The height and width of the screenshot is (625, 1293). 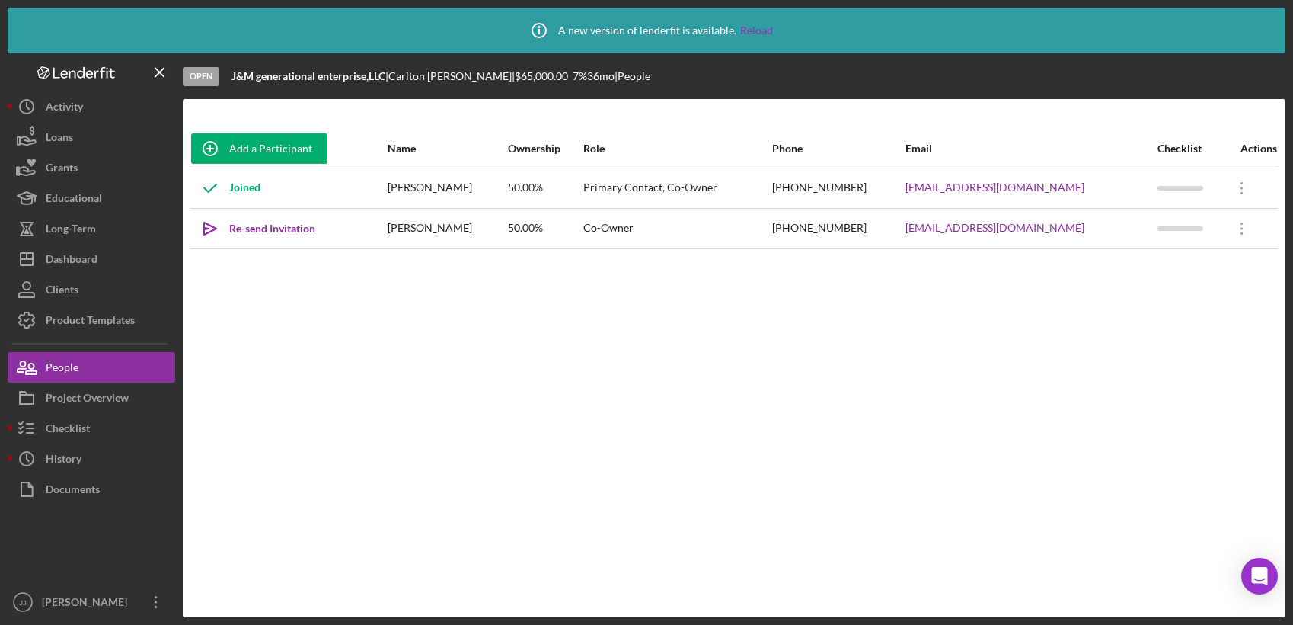 What do you see at coordinates (91, 320) in the screenshot?
I see `a: Product Templates` at bounding box center [91, 320].